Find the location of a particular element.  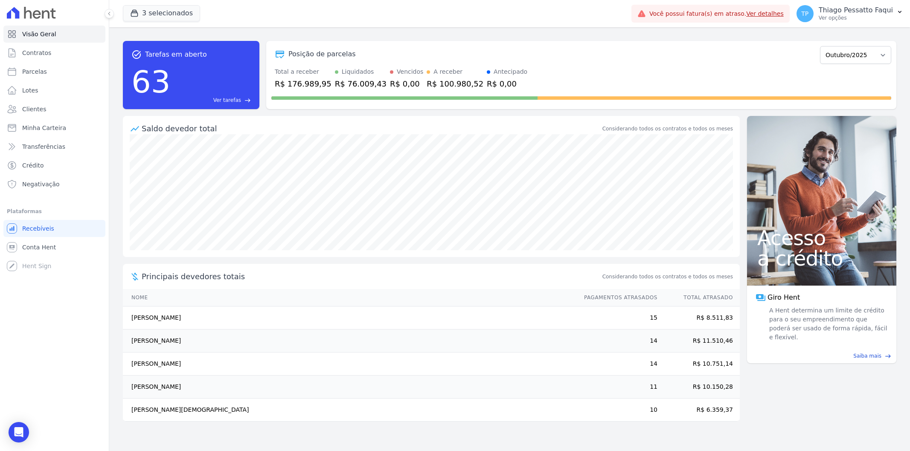

a: Minha Carteira is located at coordinates (54, 128).